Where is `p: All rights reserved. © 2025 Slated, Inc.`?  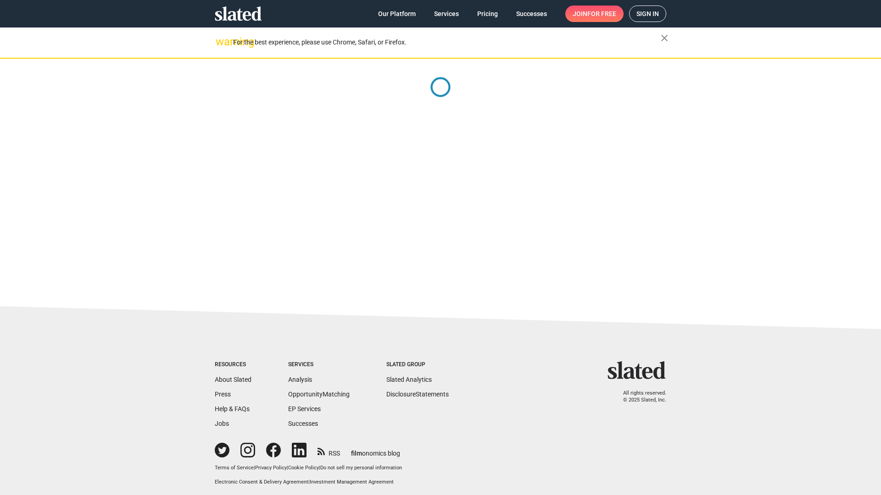
p: All rights reserved. © 2025 Slated, Inc. is located at coordinates (639, 397).